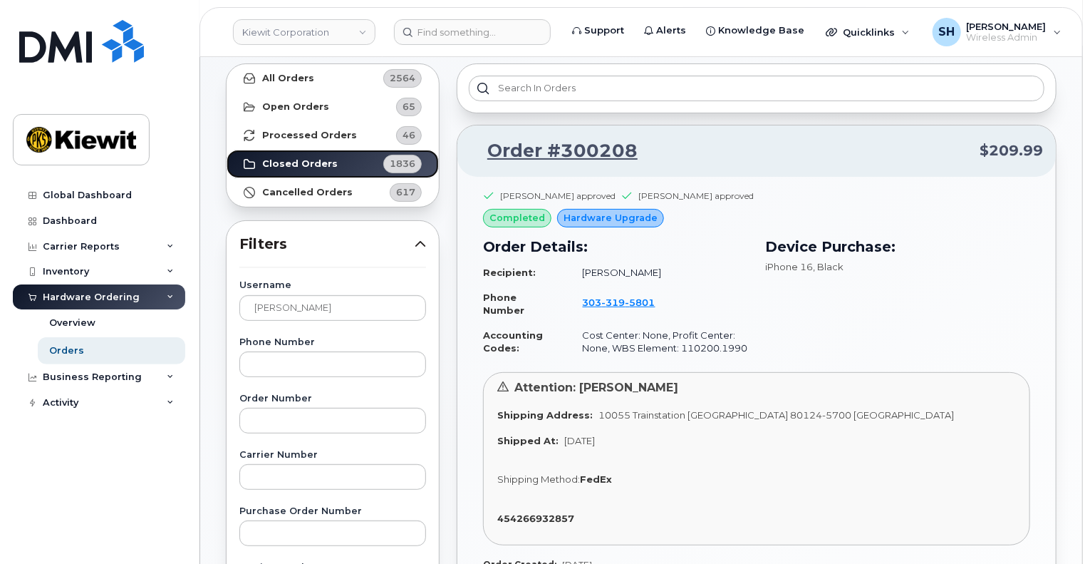 The height and width of the screenshot is (564, 1090). Describe the element at coordinates (409, 135) in the screenshot. I see `span: 46` at that location.